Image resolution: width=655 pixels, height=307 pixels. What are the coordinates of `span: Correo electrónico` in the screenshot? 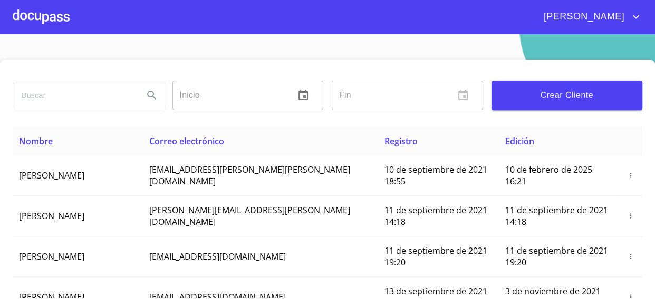 It's located at (187, 141).